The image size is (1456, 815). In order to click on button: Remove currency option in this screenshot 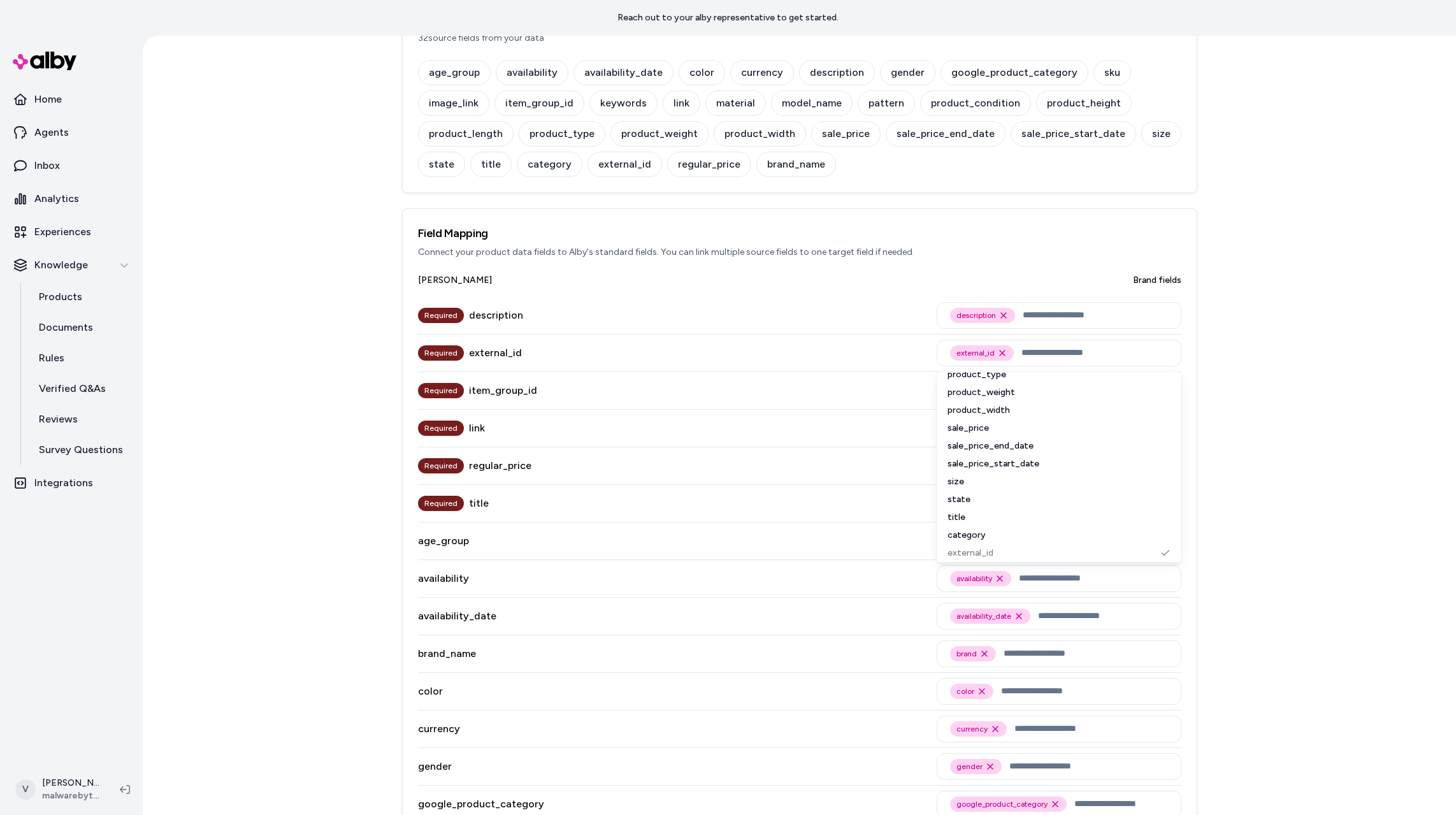, I will do `click(995, 729)`.